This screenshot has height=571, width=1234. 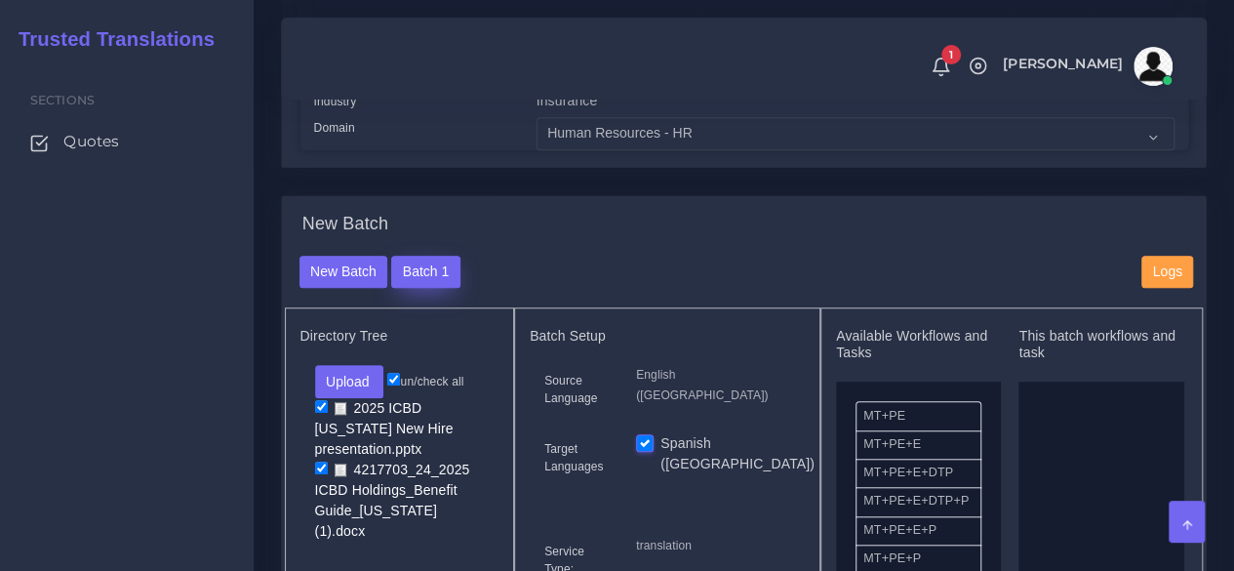 What do you see at coordinates (393, 378) in the screenshot?
I see `input: un/check all` at bounding box center [393, 378].